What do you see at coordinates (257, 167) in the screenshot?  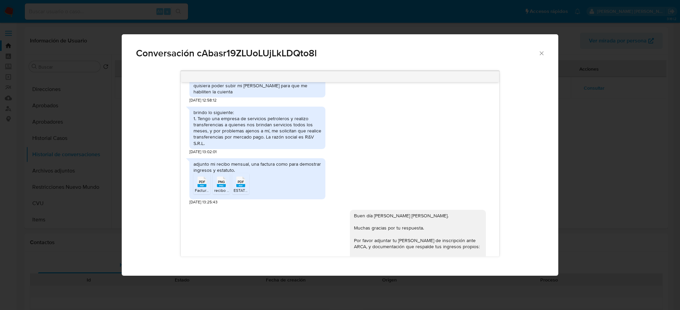 I see `div: adjunto mi recibo mensual, una factura como para demostrar ingresos y estatuto.` at bounding box center [257, 167].